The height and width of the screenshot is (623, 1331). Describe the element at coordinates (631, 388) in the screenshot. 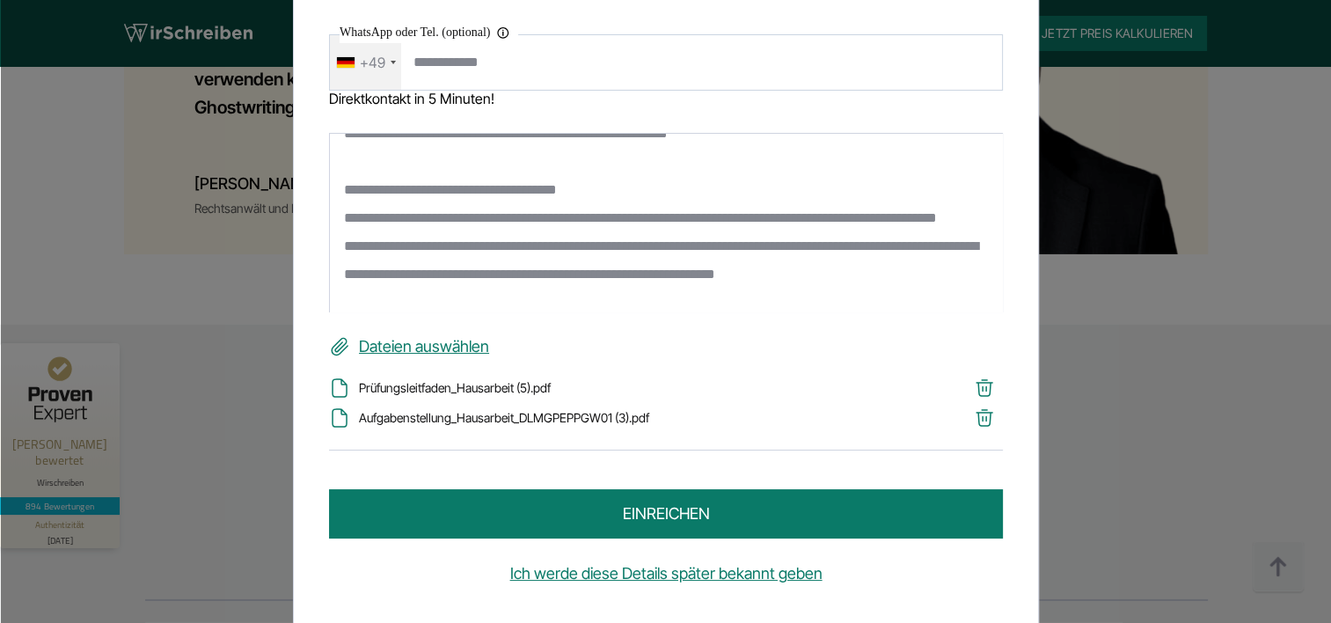

I see `li: Prüfungsleitfaden_Hausarbeit (5).pdf` at that location.